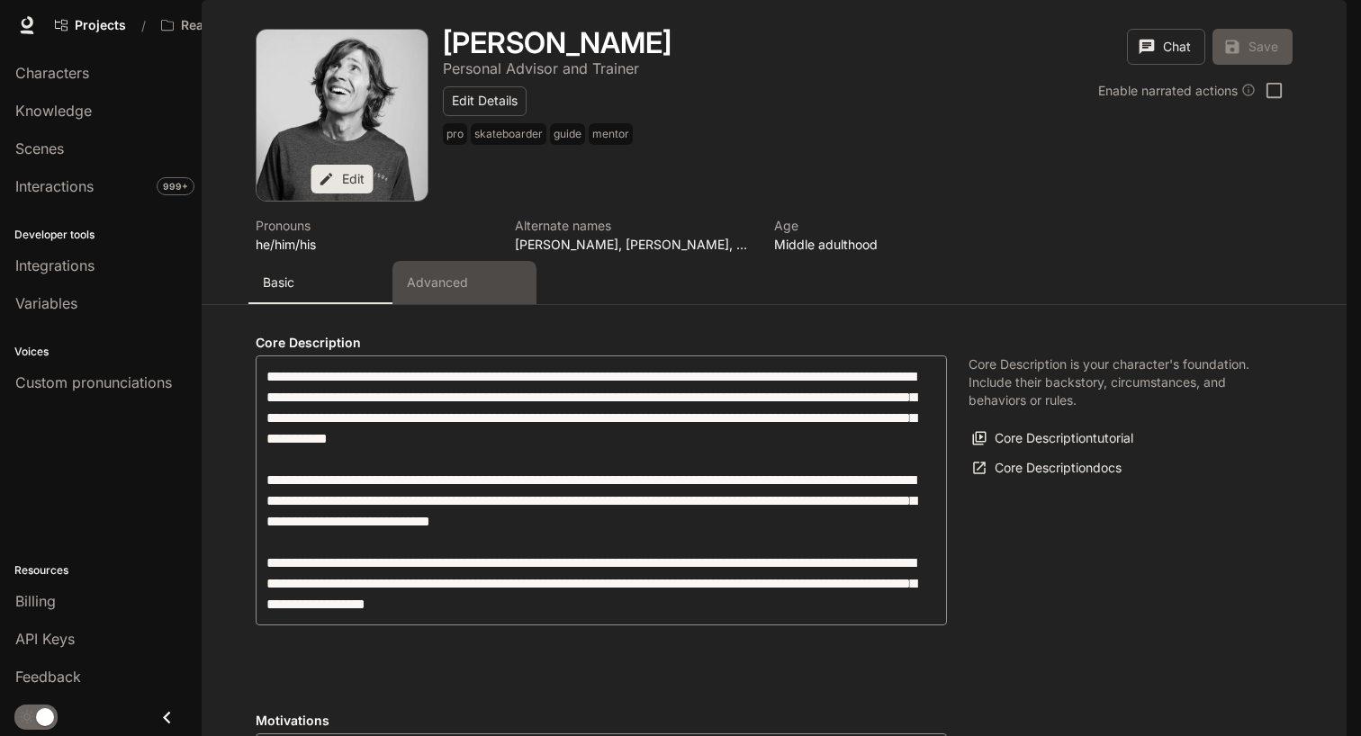  I want to click on button: Open character avatar dialog, so click(342, 115).